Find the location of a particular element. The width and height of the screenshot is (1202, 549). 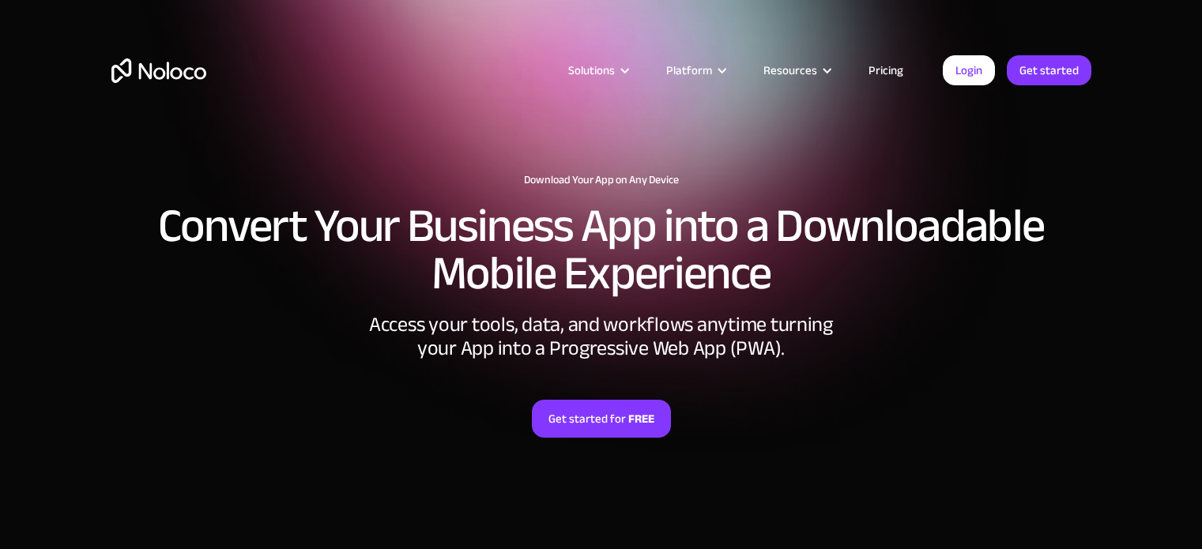

a: home is located at coordinates (159, 70).